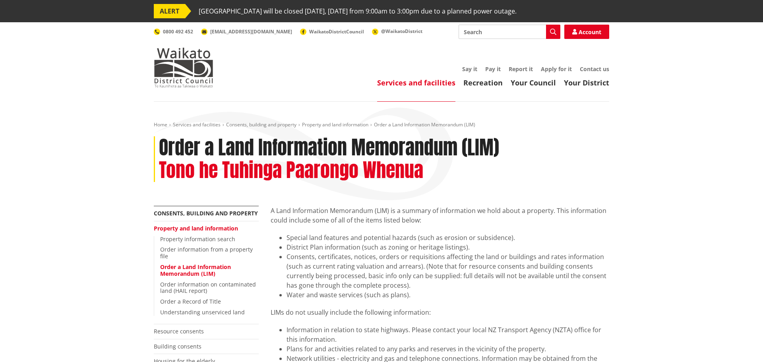  What do you see at coordinates (202, 312) in the screenshot?
I see `a: Understanding unserviced land` at bounding box center [202, 312].